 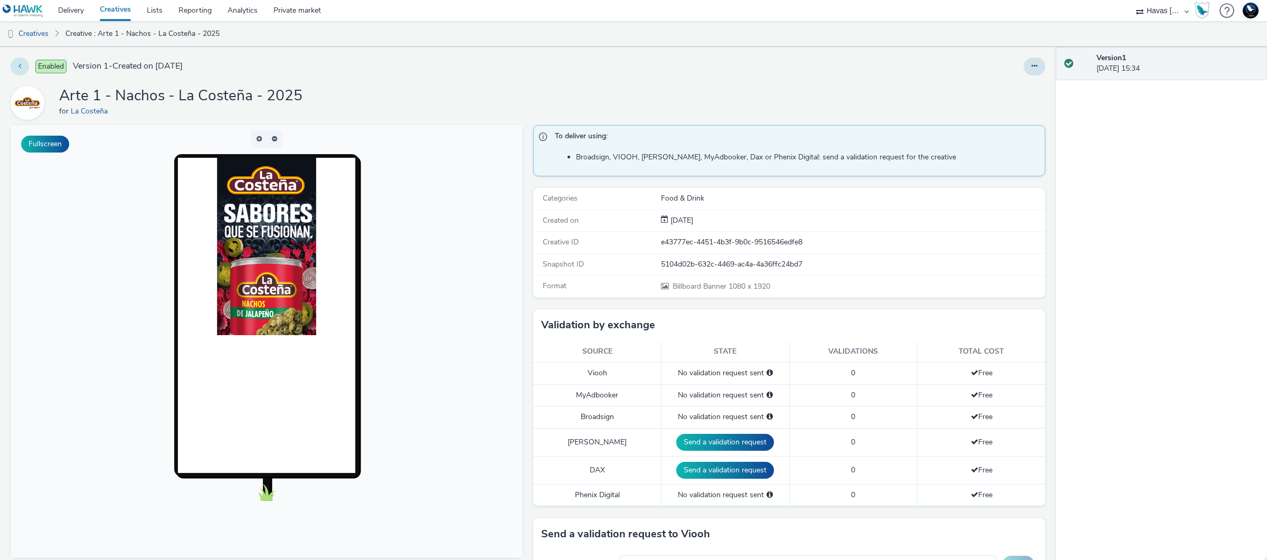 What do you see at coordinates (721, 286) in the screenshot?
I see `span: 1080 x 1920` at bounding box center [721, 286].